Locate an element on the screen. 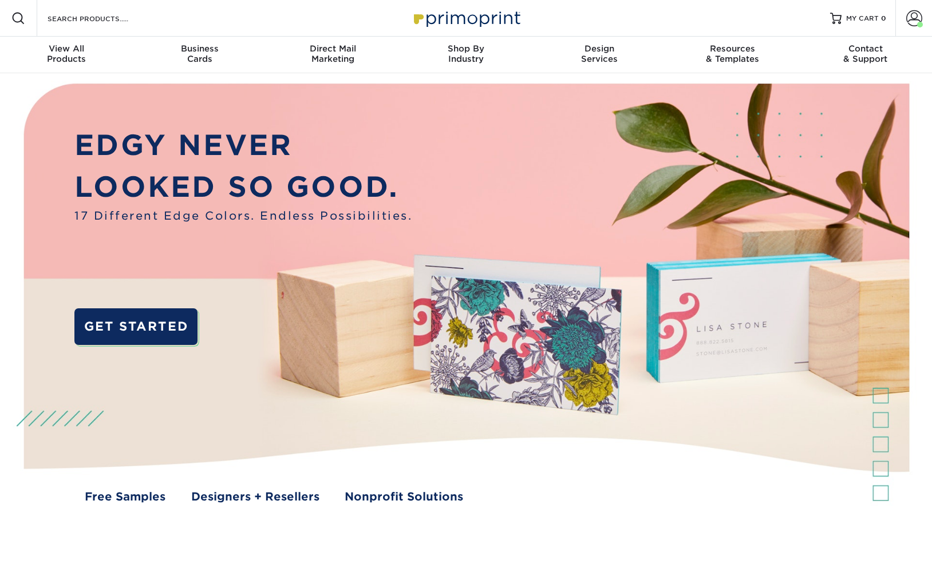 This screenshot has height=568, width=932. a: Resources& Templates is located at coordinates (732, 55).